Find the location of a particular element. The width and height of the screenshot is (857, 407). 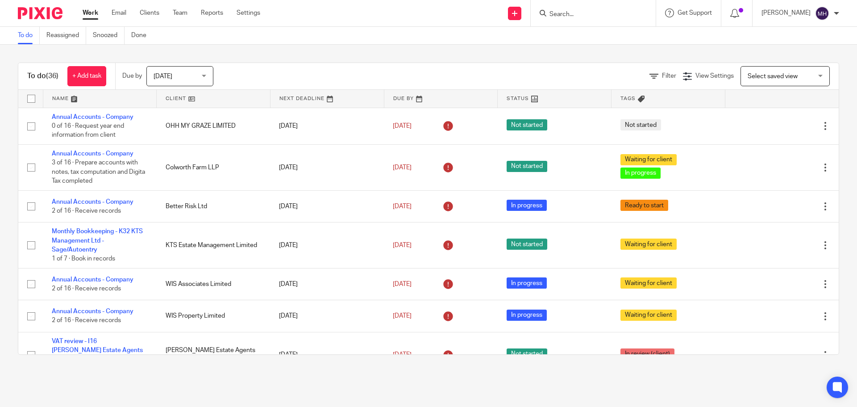

a: Monthly Bookkeeping - K32 KTS Management Ltd - Sage/Autoentry is located at coordinates (97, 240).